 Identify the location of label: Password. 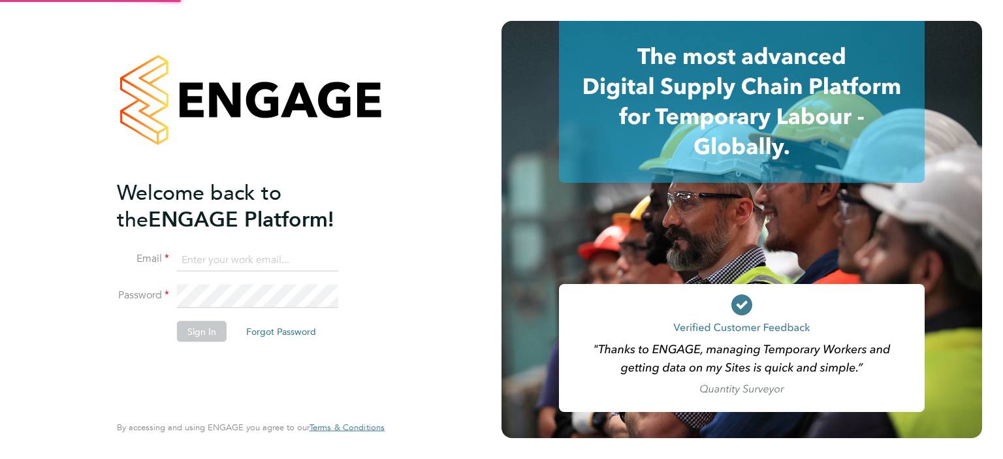
(143, 295).